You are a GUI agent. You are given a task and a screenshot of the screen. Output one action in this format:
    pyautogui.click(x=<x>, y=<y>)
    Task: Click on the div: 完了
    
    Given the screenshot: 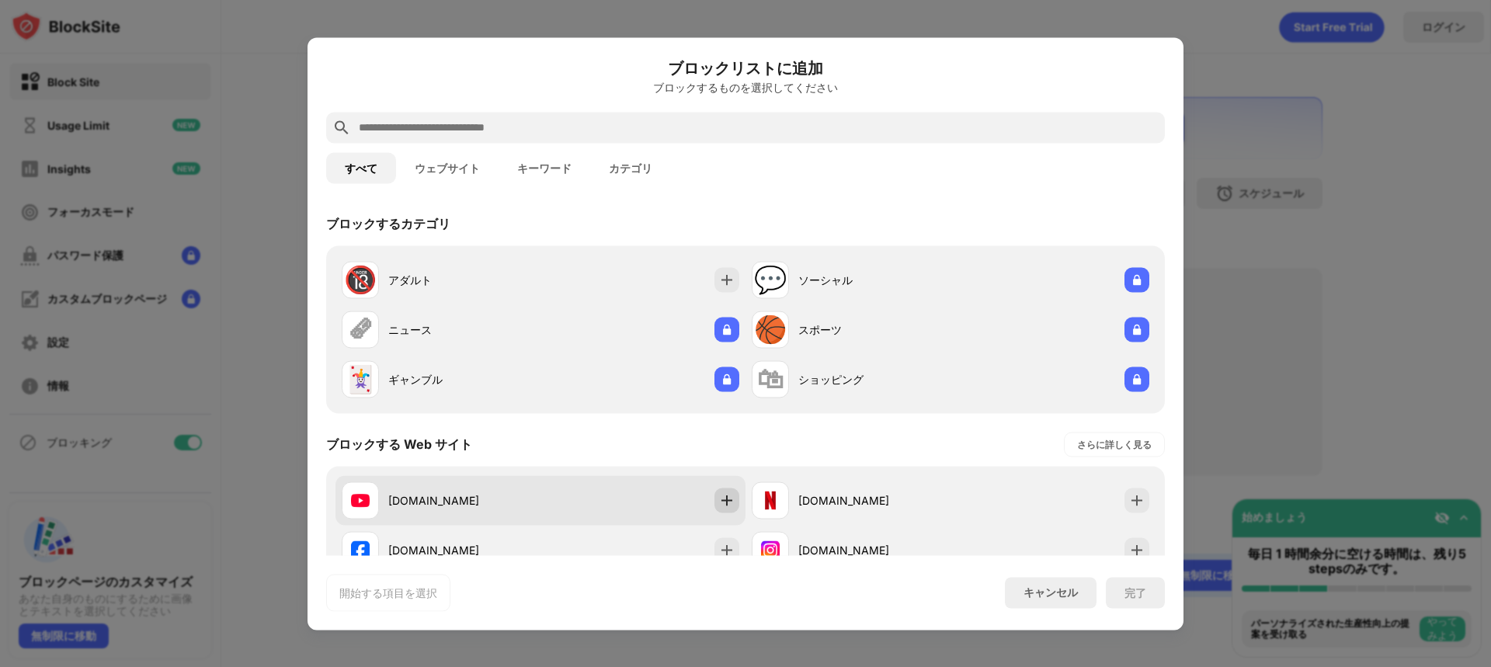 What is the action you would take?
    pyautogui.click(x=1135, y=593)
    